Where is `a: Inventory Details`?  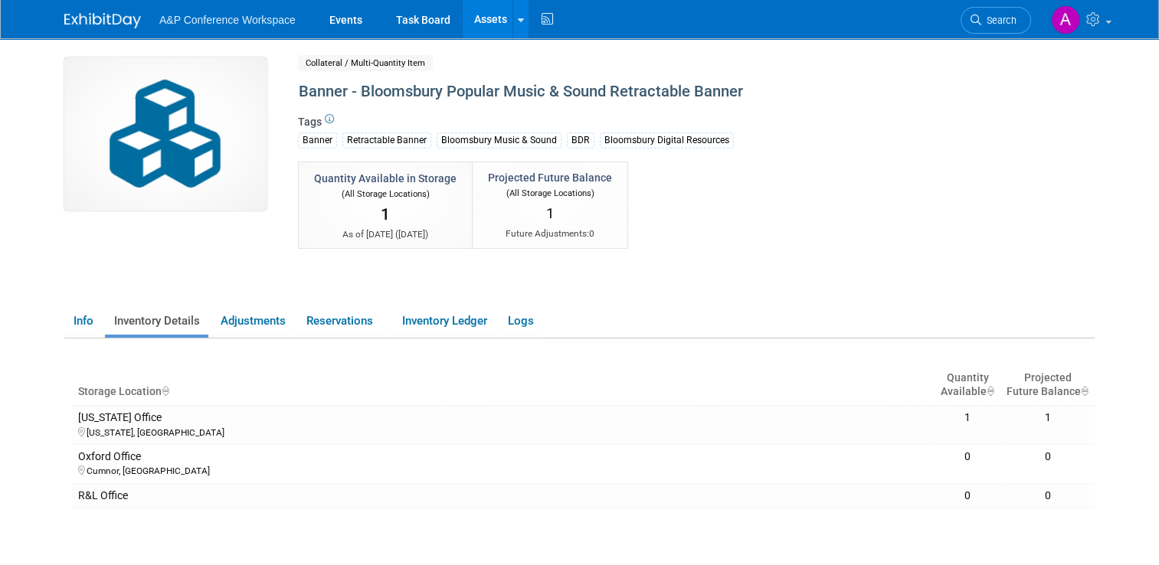 a: Inventory Details is located at coordinates (156, 321).